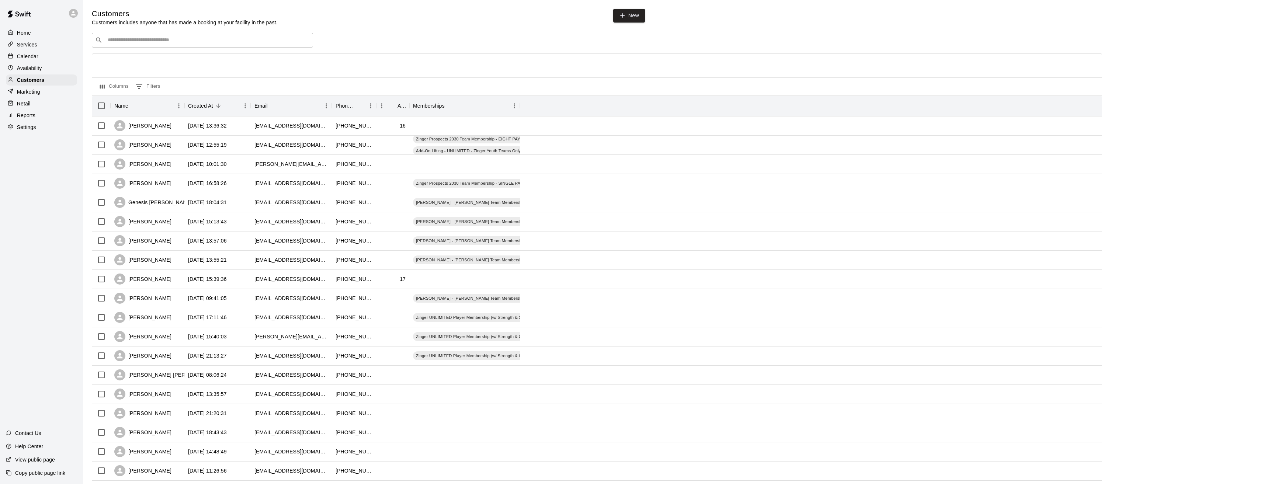 The width and height of the screenshot is (1263, 484). What do you see at coordinates (207, 413) in the screenshot?
I see `div: 2025-07-08 21:20:31` at bounding box center [207, 413].